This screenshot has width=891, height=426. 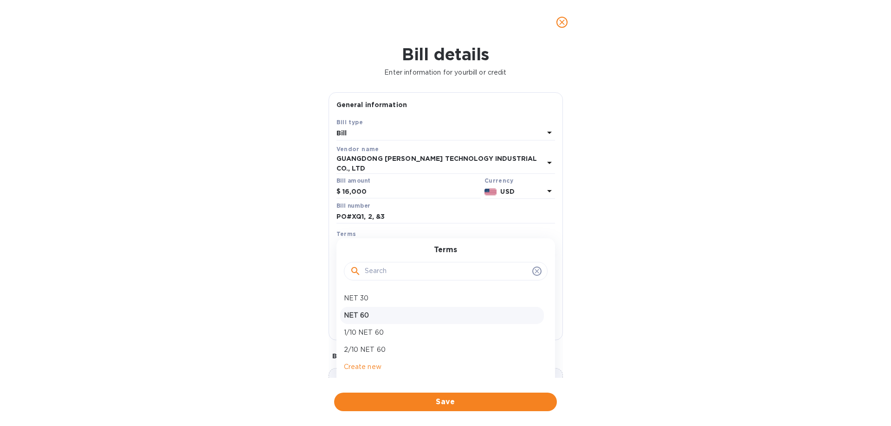 What do you see at coordinates (341, 133) in the screenshot?
I see `b: Bill` at bounding box center [341, 133].